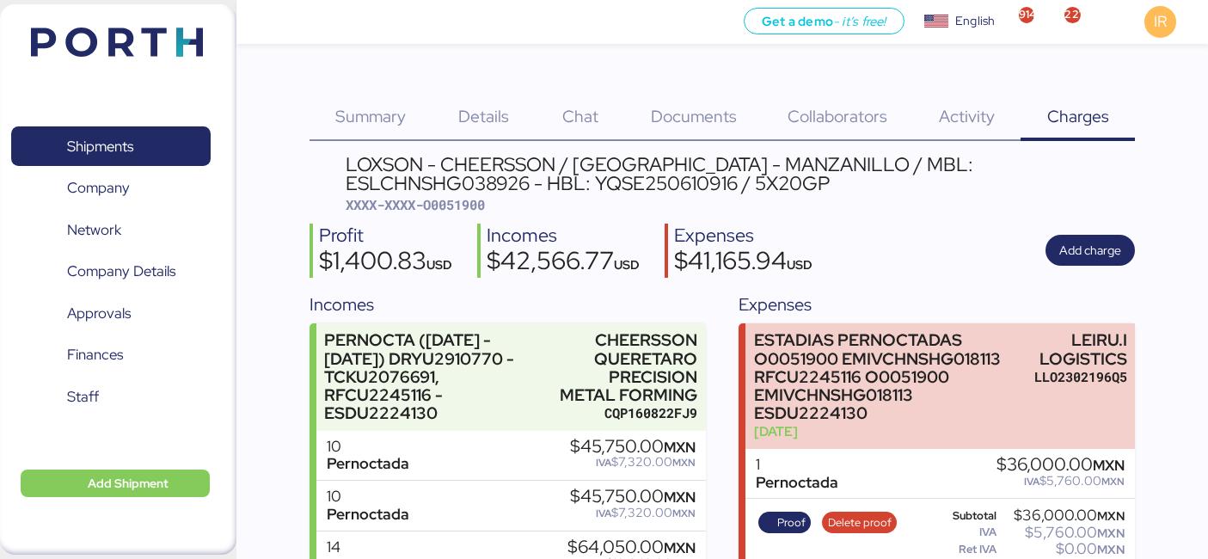 The height and width of the screenshot is (559, 1208). What do you see at coordinates (1081, 349) in the screenshot?
I see `div: LEIRU.I LOGISTICS` at bounding box center [1081, 349].